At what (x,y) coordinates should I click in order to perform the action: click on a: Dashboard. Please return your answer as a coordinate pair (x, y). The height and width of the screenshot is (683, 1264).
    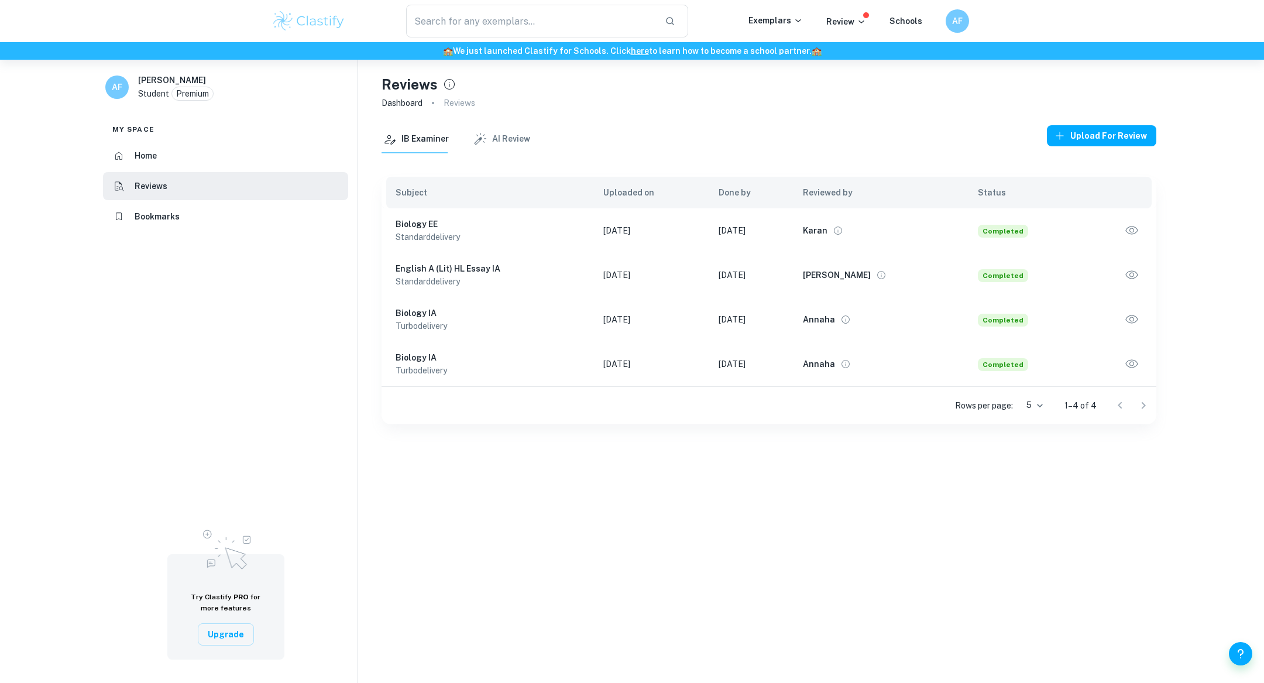
    Looking at the image, I should click on (402, 103).